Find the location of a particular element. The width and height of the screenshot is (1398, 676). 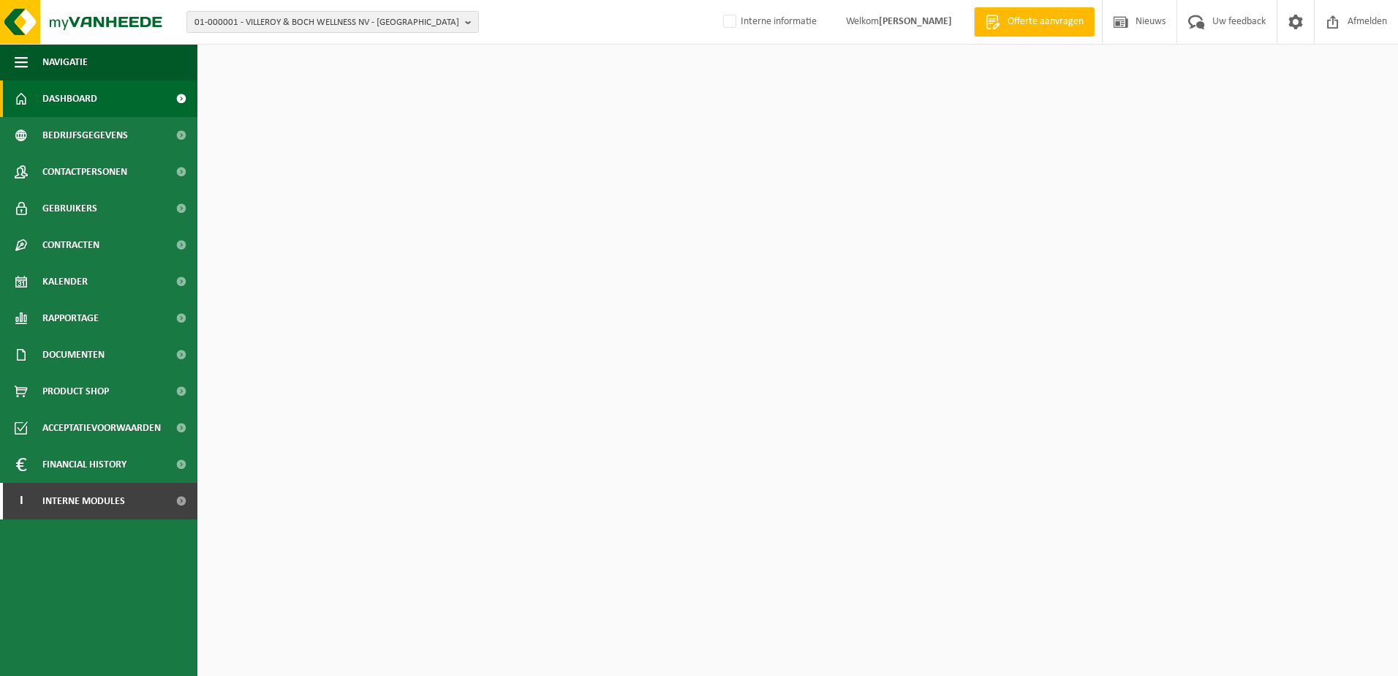

span: Product Shop is located at coordinates (75, 391).